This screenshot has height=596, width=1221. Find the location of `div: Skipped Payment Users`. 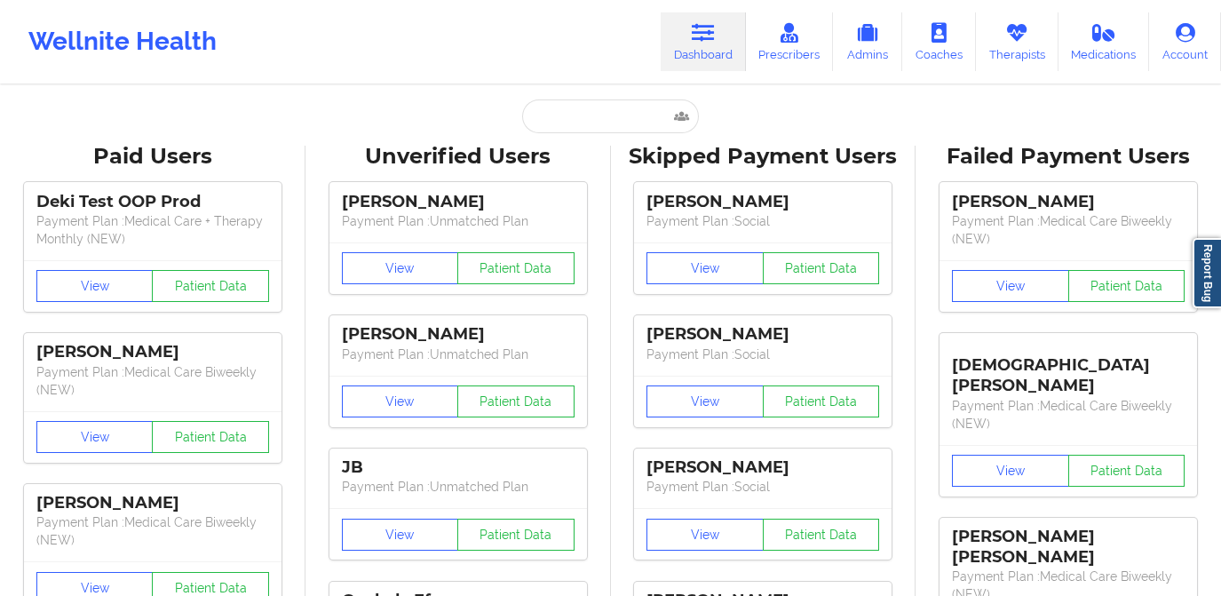

div: Skipped Payment Users is located at coordinates (763, 156).